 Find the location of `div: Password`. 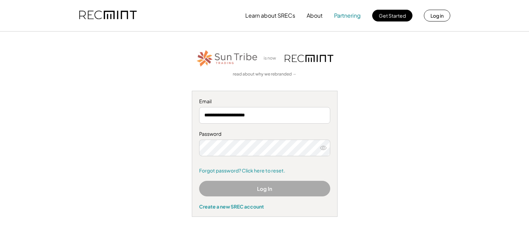

div: Password is located at coordinates (265, 134).